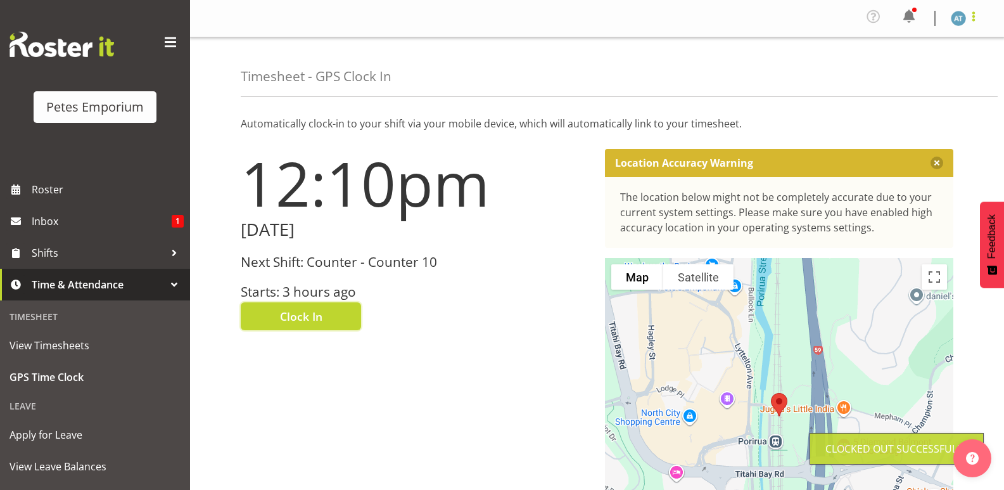 The image size is (1004, 490). What do you see at coordinates (937, 163) in the screenshot?
I see `button: Close message` at bounding box center [937, 163].